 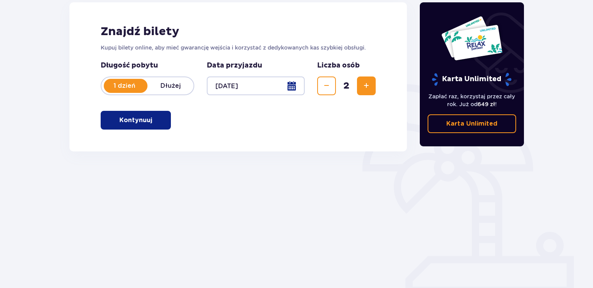 I want to click on span: 2, so click(x=346, y=86).